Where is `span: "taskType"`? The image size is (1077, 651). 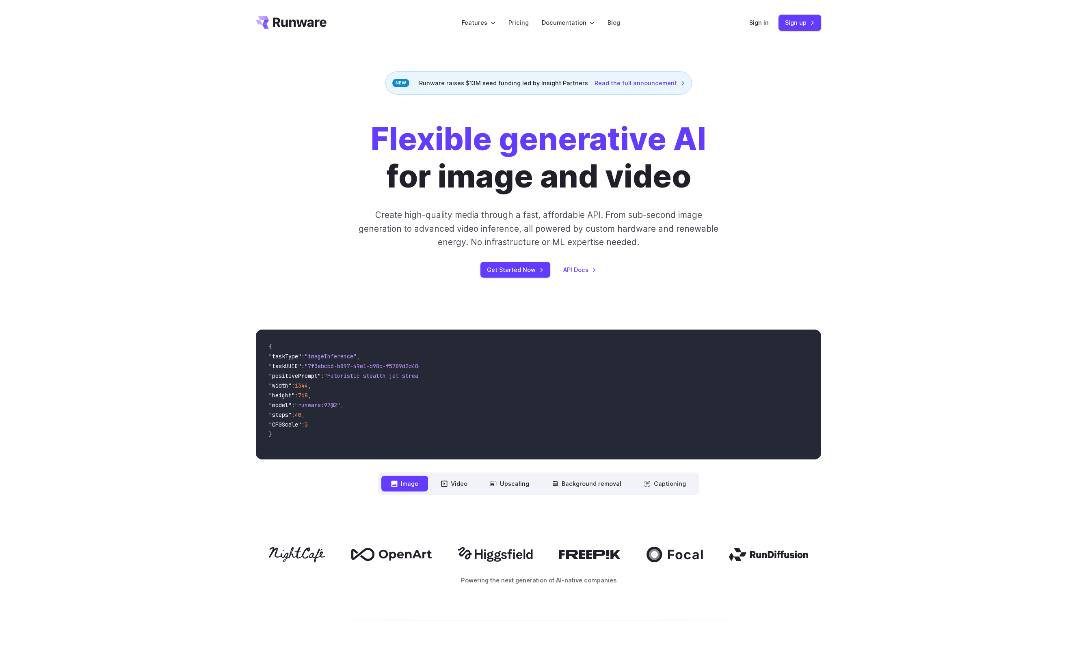 span: "taskType" is located at coordinates (285, 356).